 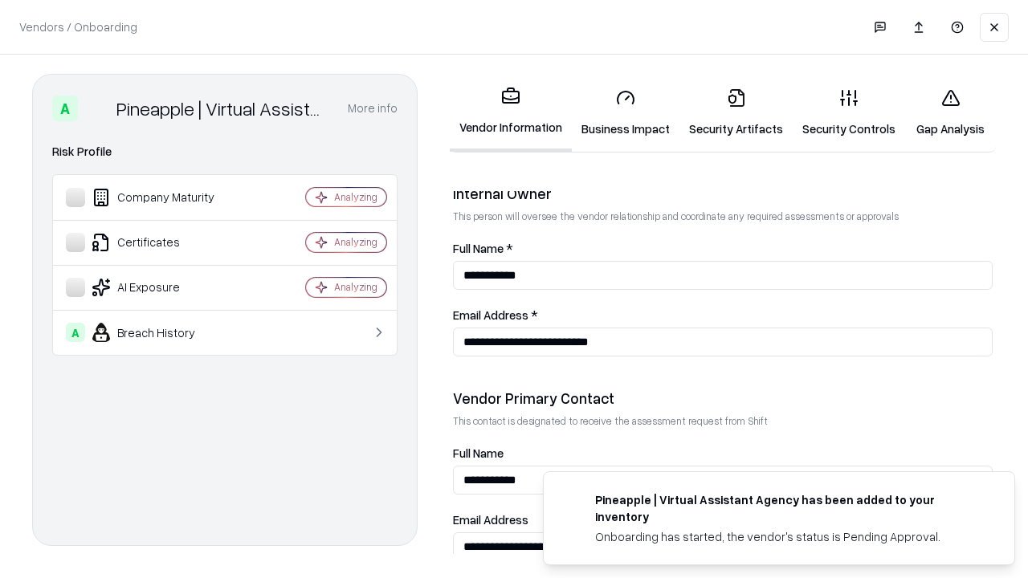 I want to click on button: More info, so click(x=373, y=108).